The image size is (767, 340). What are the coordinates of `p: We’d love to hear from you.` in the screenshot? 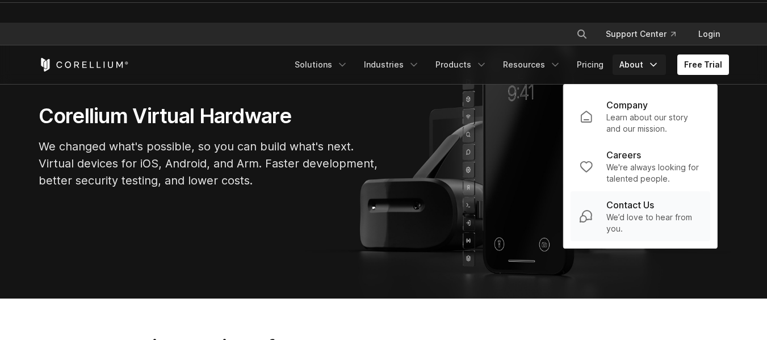 It's located at (654, 223).